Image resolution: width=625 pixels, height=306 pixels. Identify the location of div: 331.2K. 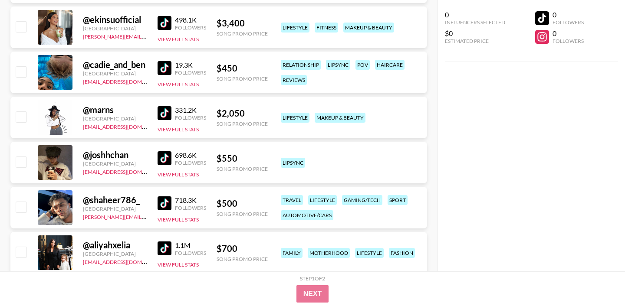
(191, 110).